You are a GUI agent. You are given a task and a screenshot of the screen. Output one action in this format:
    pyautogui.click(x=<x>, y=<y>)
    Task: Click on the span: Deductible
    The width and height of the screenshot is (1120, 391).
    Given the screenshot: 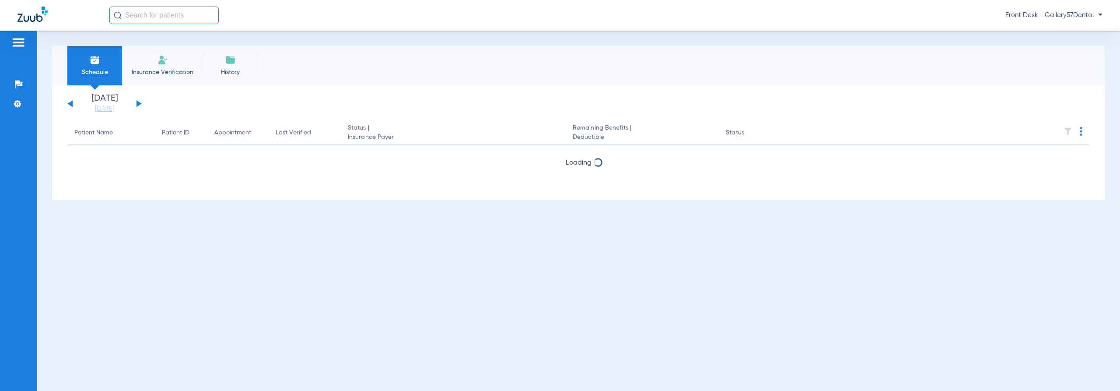 What is the action you would take?
    pyautogui.click(x=643, y=137)
    